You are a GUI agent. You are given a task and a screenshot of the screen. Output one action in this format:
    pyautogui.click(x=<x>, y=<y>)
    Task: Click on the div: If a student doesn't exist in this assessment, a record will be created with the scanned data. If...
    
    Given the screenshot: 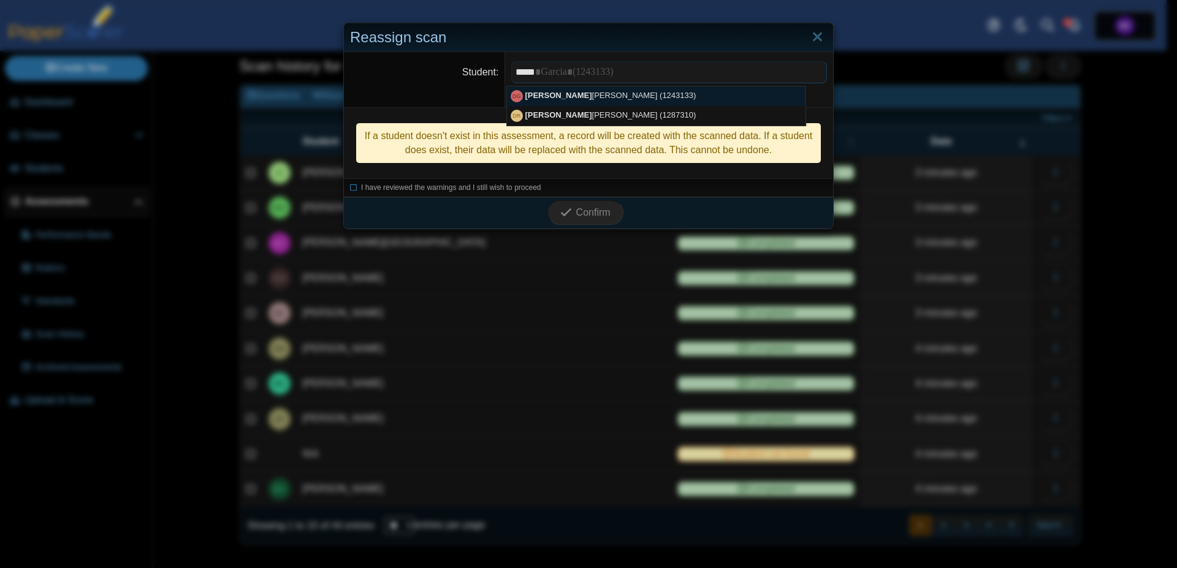 What is the action you would take?
    pyautogui.click(x=589, y=143)
    